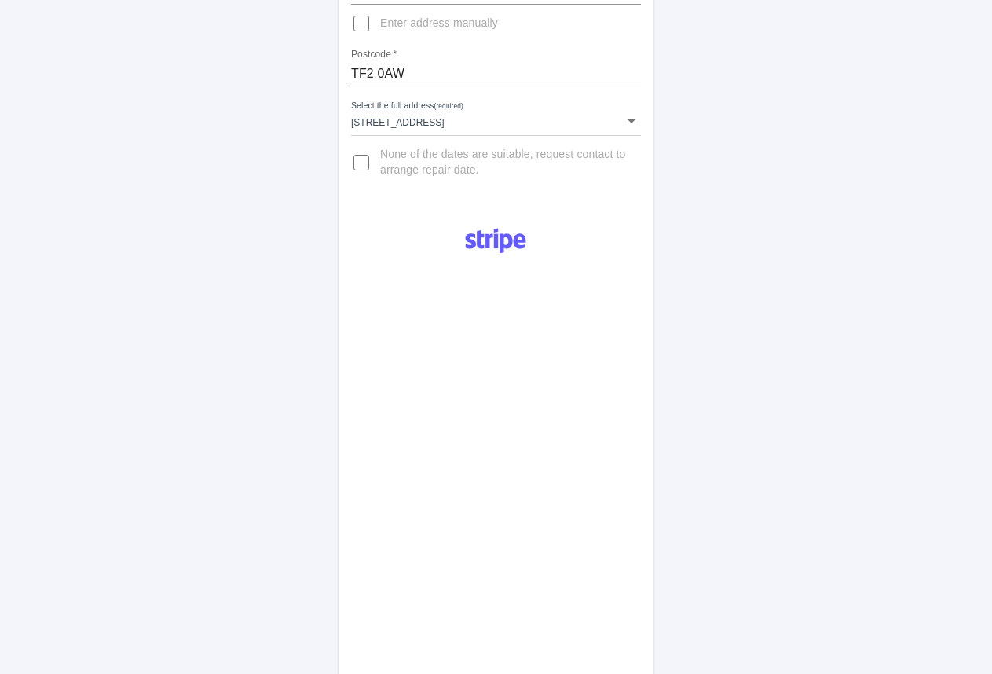  Describe the element at coordinates (496, 241) in the screenshot. I see `img: Logo` at that location.